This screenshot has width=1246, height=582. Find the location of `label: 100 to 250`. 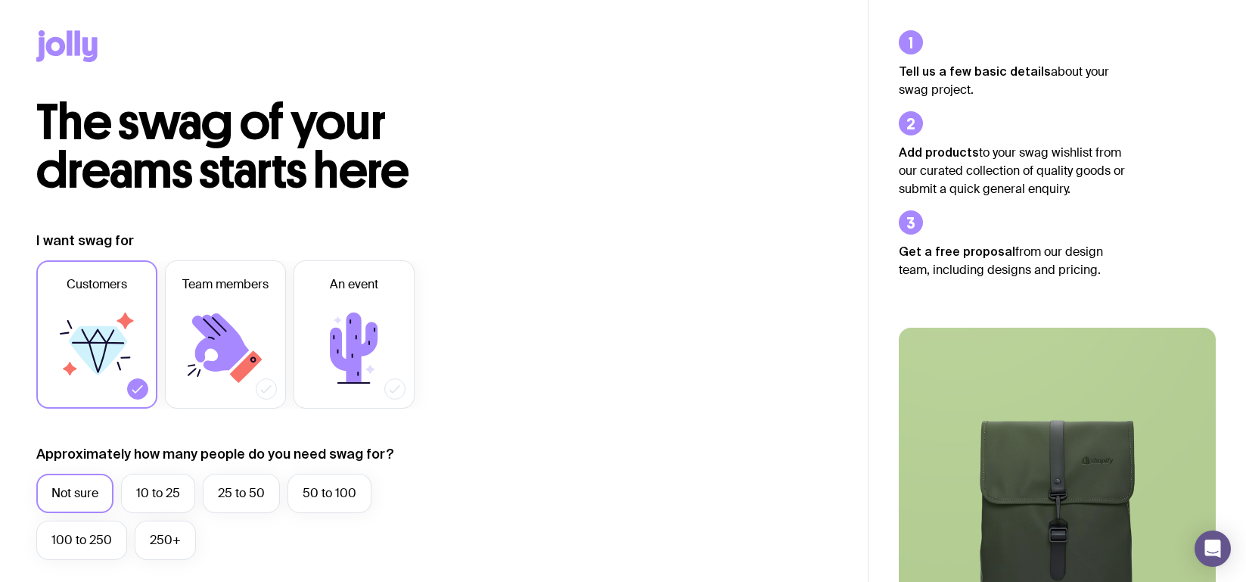

label: 100 to 250 is located at coordinates (82, 540).